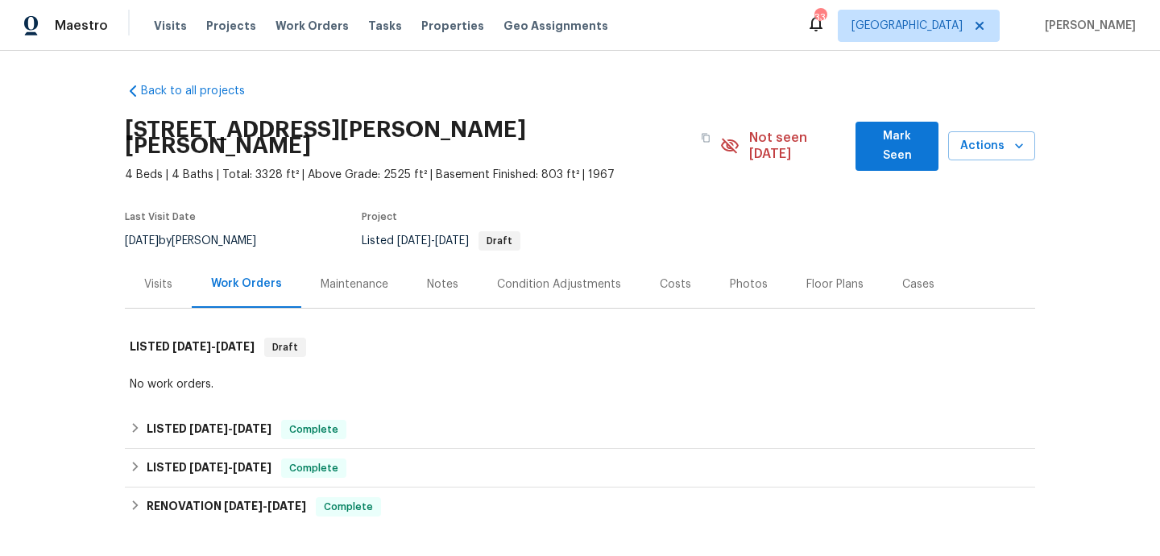 This screenshot has height=556, width=1160. What do you see at coordinates (441, 241) in the screenshot?
I see `span: Listed` at bounding box center [441, 241].